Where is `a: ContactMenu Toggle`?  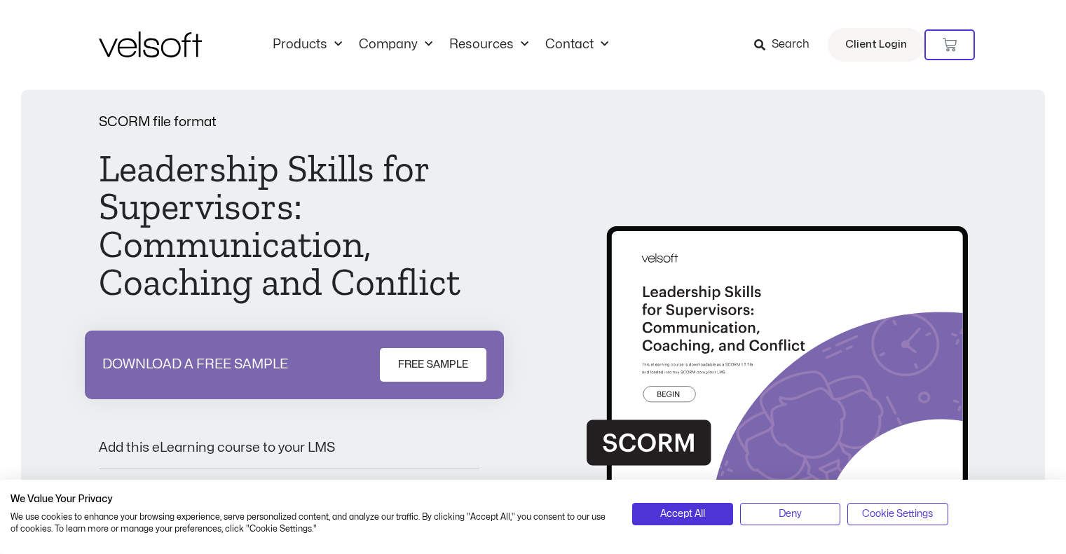
a: ContactMenu Toggle is located at coordinates (577, 45).